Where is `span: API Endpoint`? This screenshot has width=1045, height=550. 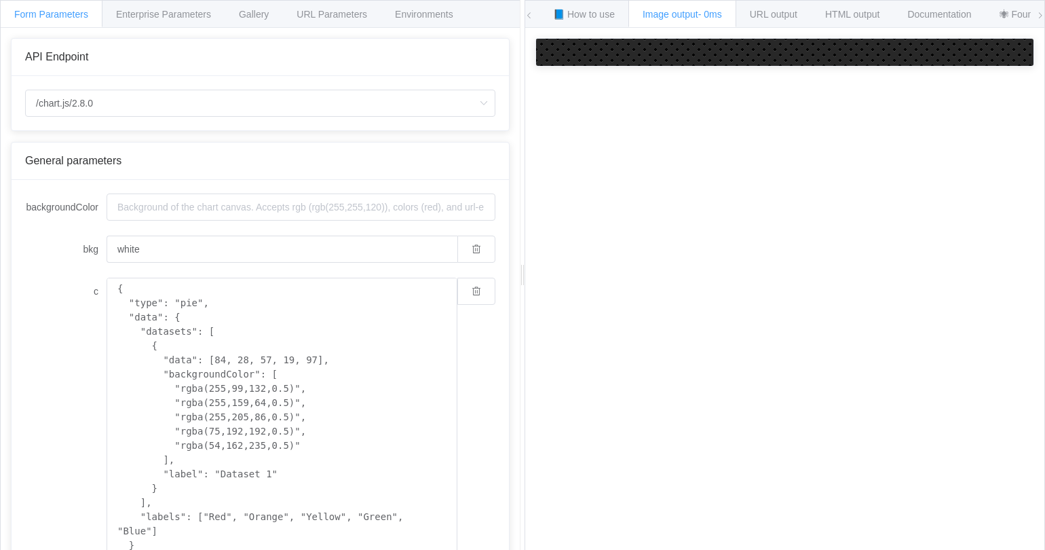
span: API Endpoint is located at coordinates (56, 56).